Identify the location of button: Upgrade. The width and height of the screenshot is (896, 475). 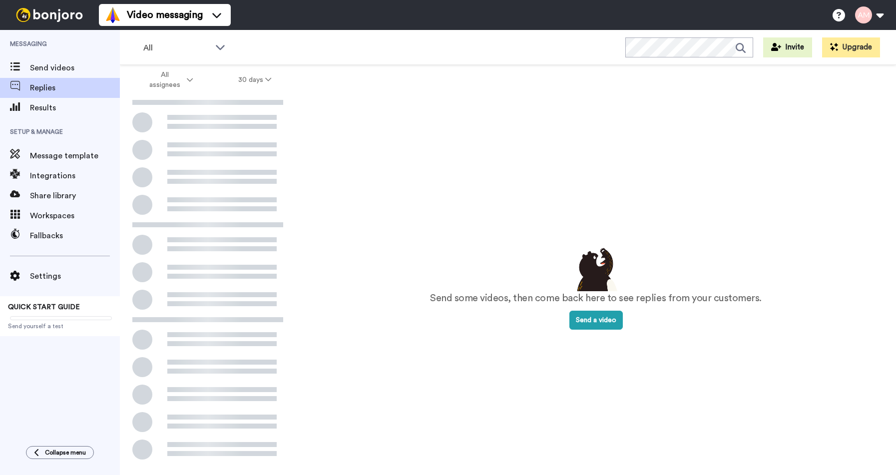
(851, 47).